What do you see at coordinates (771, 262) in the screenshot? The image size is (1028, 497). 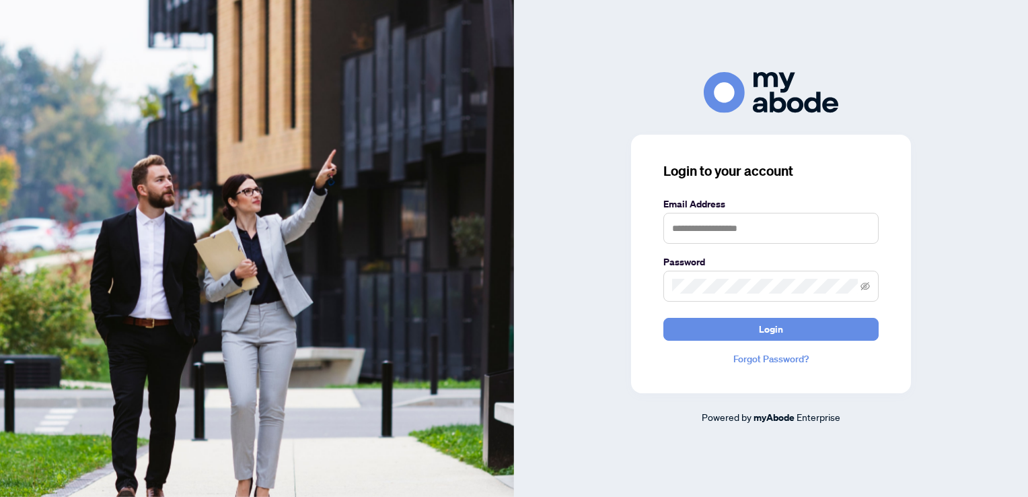 I see `label: Password` at bounding box center [771, 262].